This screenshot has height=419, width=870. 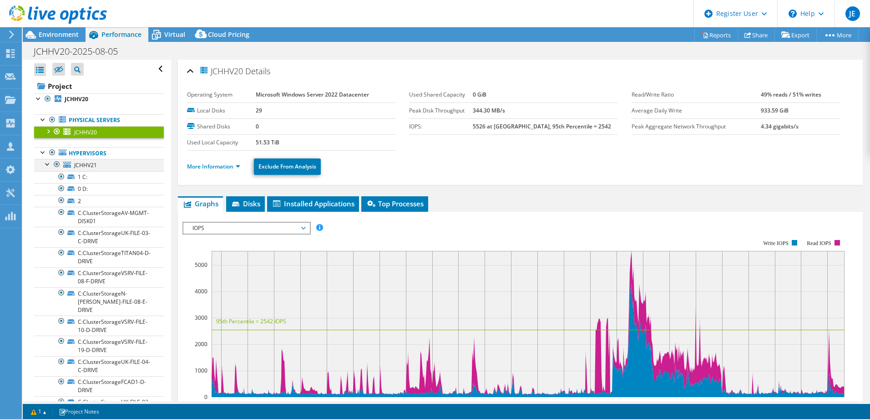 I want to click on b: 344.30 MB/s, so click(x=489, y=110).